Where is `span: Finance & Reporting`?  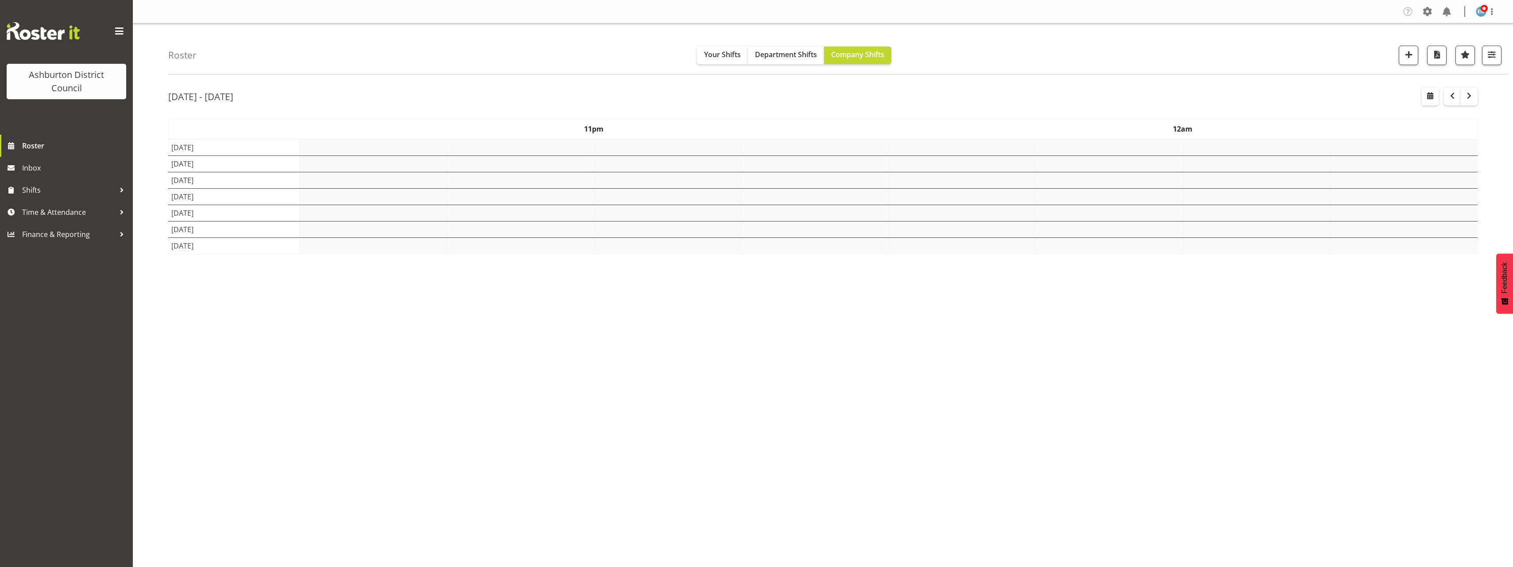
span: Finance & Reporting is located at coordinates (69, 234).